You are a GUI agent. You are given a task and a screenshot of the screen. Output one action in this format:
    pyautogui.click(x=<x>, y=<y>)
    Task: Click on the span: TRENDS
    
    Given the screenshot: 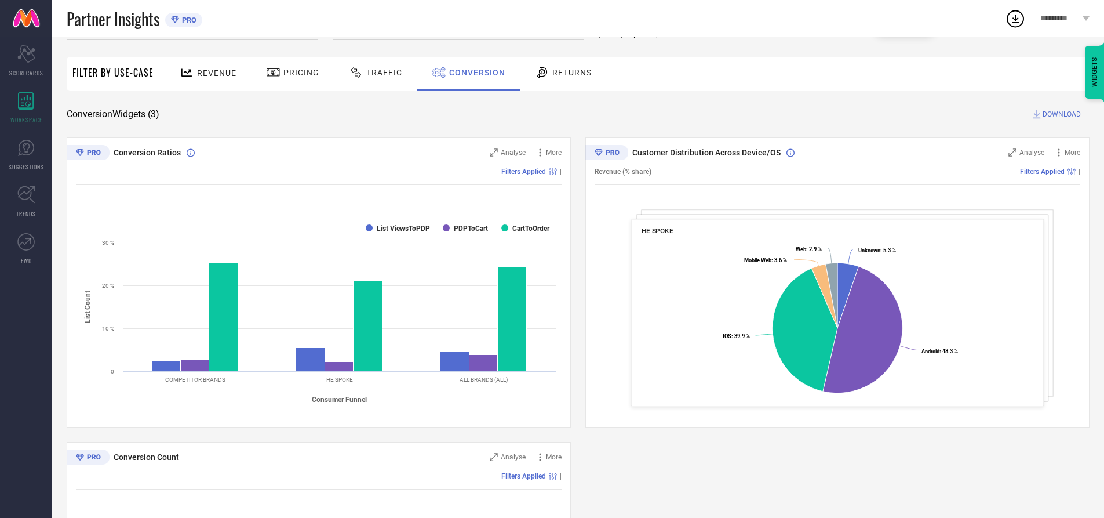 What is the action you would take?
    pyautogui.click(x=26, y=213)
    